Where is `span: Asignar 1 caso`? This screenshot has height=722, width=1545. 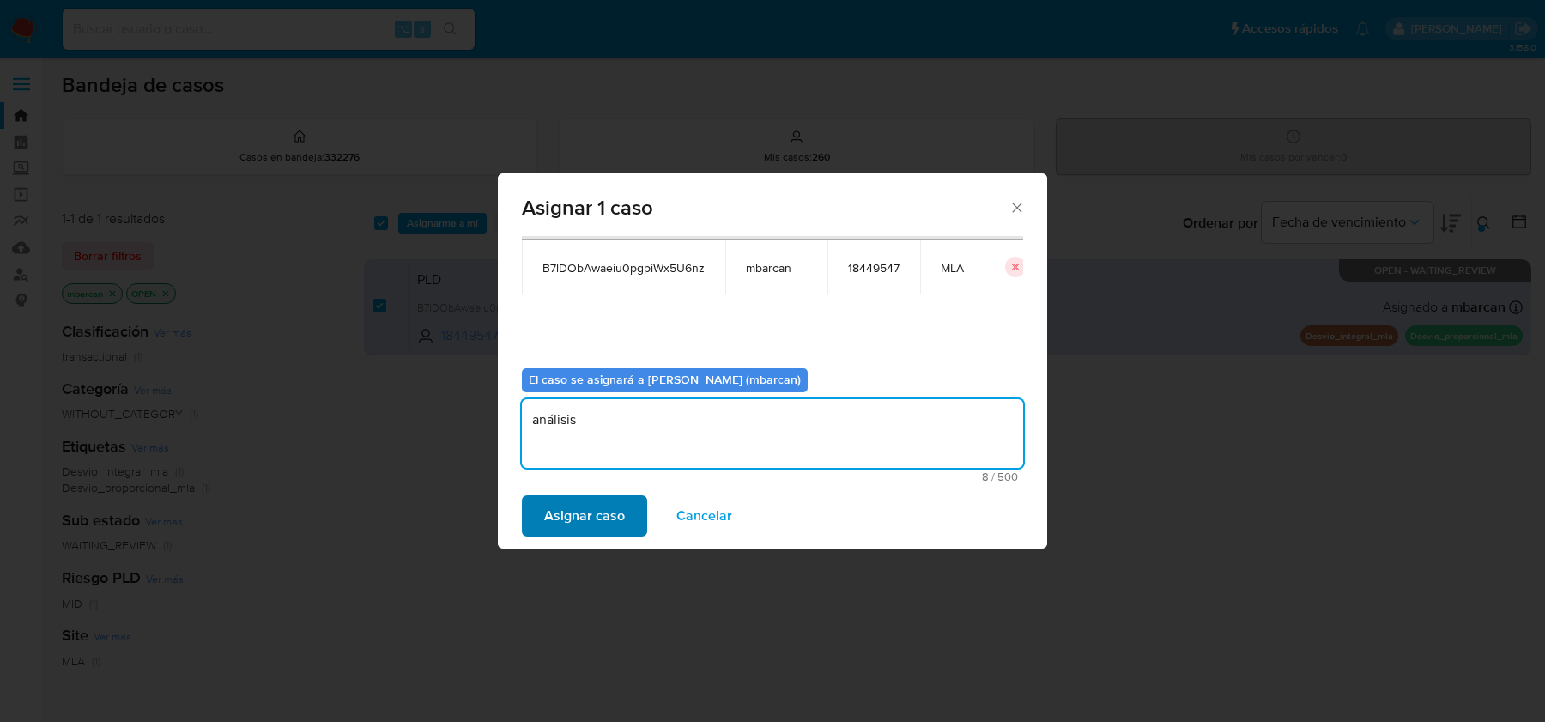 span: Asignar 1 caso is located at coordinates (765, 208).